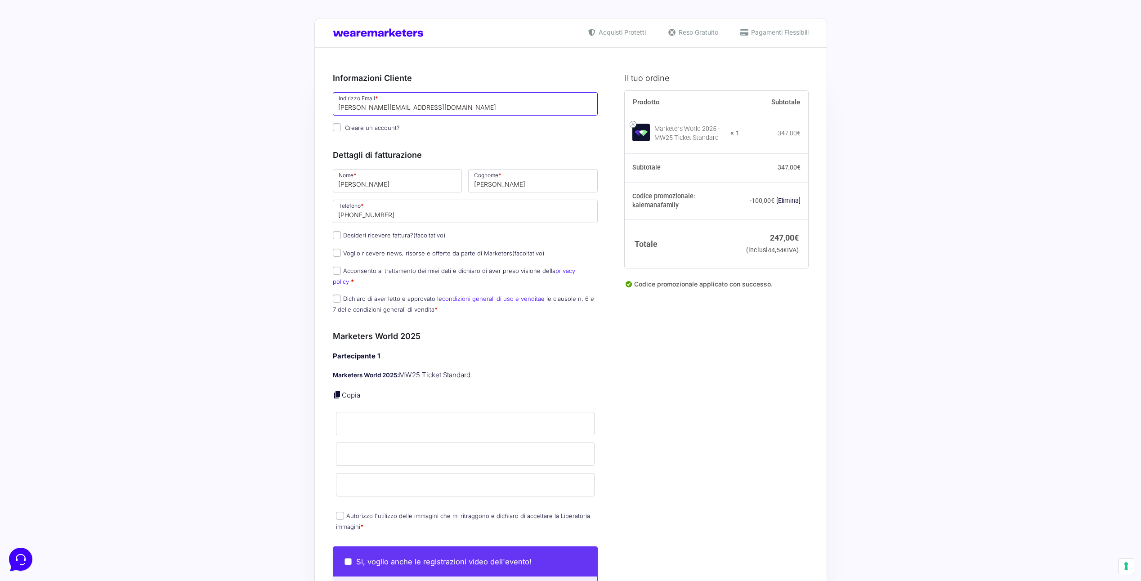  I want to click on label: Dichiaro di aver letto e approvato le e le clausole n. 6 e 7 delle condizioni generali di vendita, so click(463, 304).